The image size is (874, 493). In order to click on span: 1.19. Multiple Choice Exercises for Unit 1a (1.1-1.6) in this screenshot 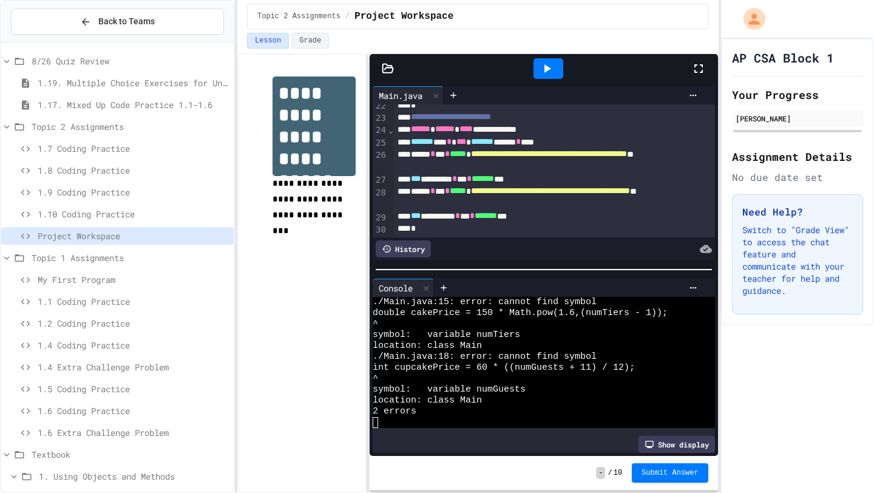, I will do `click(133, 83)`.